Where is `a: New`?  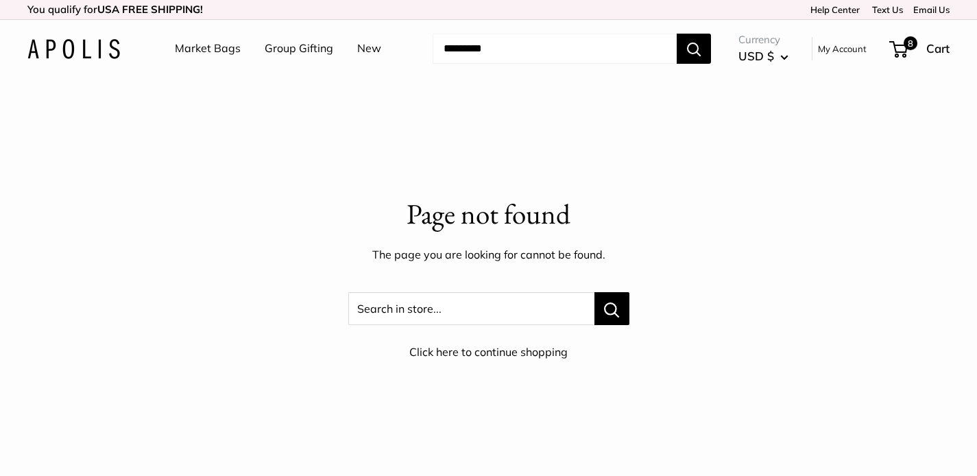
a: New is located at coordinates (369, 49).